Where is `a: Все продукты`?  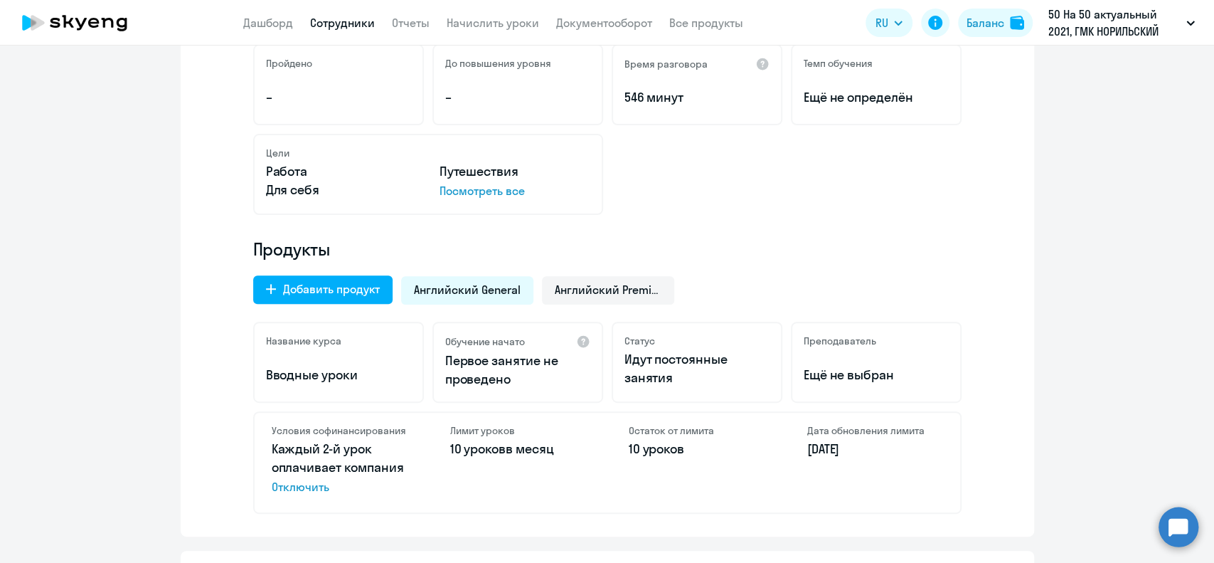 a: Все продукты is located at coordinates (706, 23).